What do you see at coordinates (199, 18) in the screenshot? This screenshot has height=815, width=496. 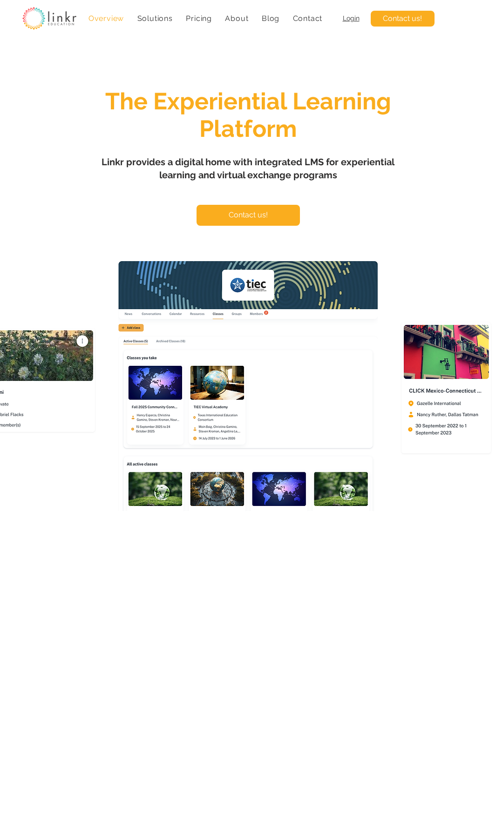 I see `span: Pricing` at bounding box center [199, 18].